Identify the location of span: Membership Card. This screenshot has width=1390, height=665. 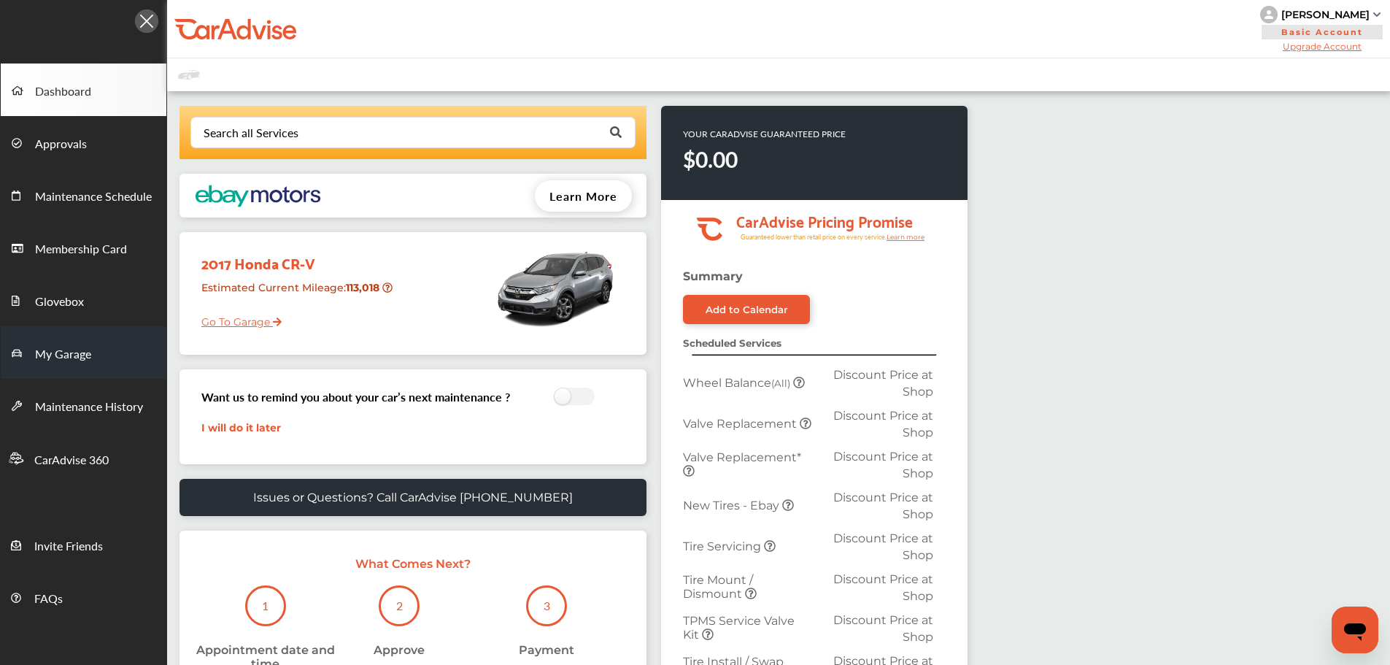
(81, 249).